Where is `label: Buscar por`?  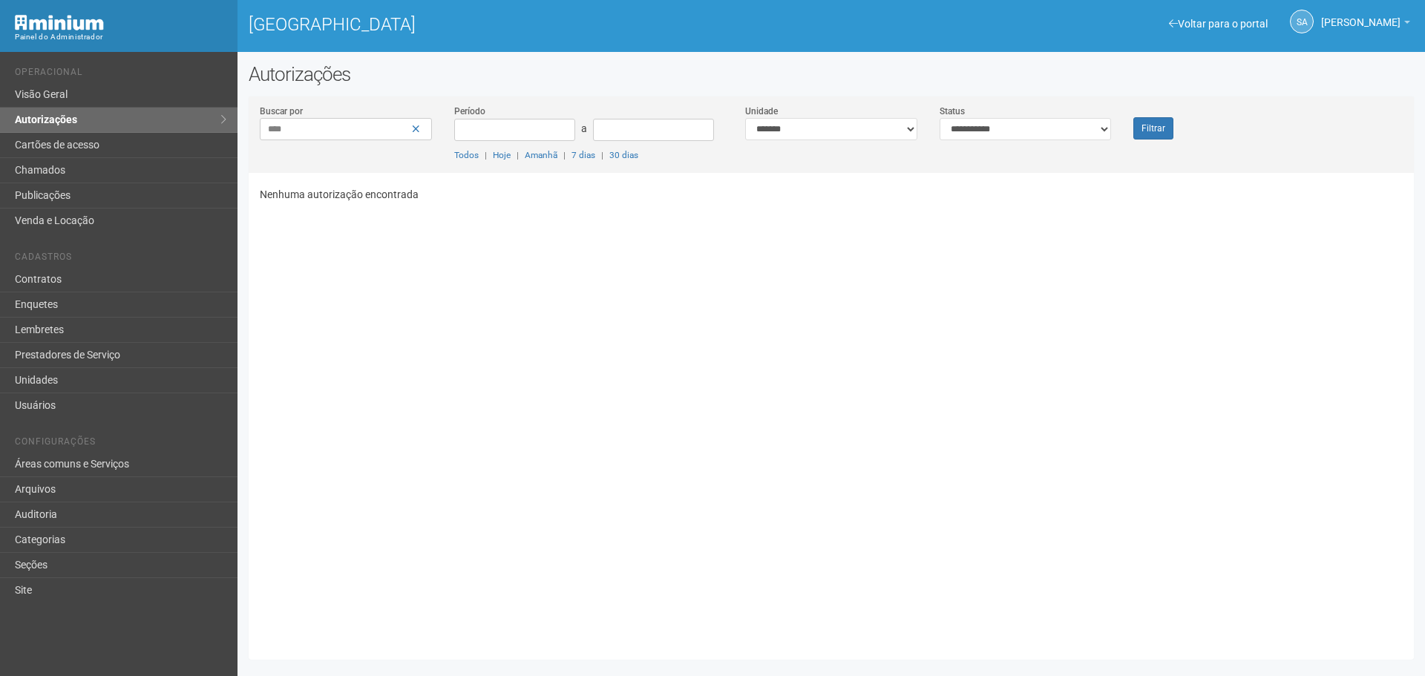
label: Buscar por is located at coordinates (281, 111).